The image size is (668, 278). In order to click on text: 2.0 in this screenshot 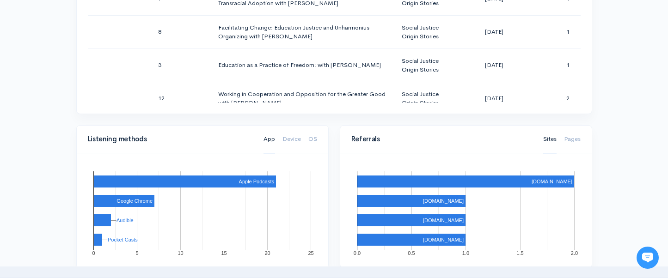, I will do `click(574, 253)`.